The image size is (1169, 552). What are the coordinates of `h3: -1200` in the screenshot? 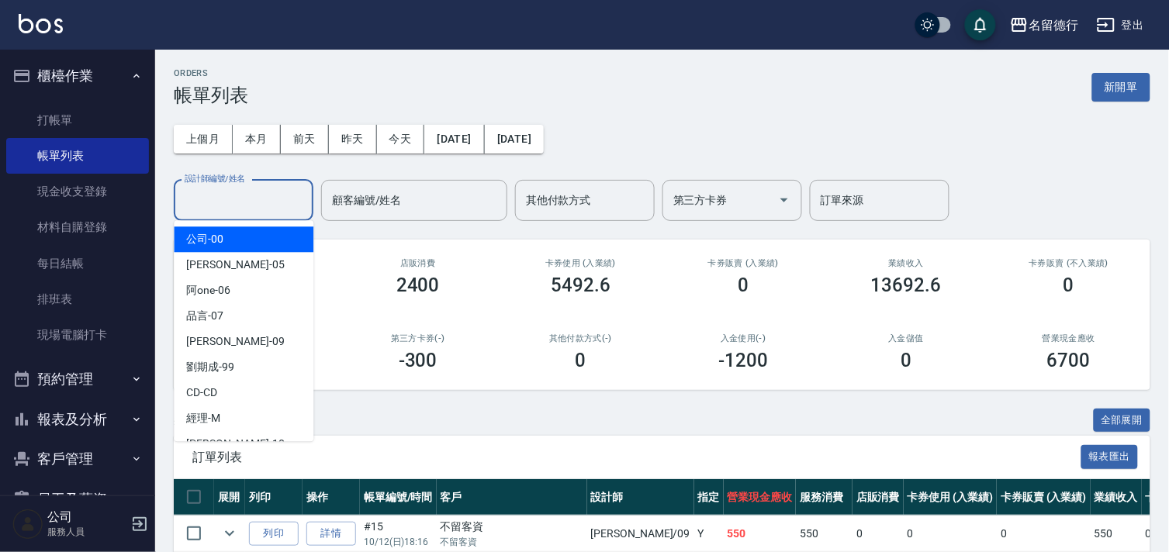 It's located at (744, 361).